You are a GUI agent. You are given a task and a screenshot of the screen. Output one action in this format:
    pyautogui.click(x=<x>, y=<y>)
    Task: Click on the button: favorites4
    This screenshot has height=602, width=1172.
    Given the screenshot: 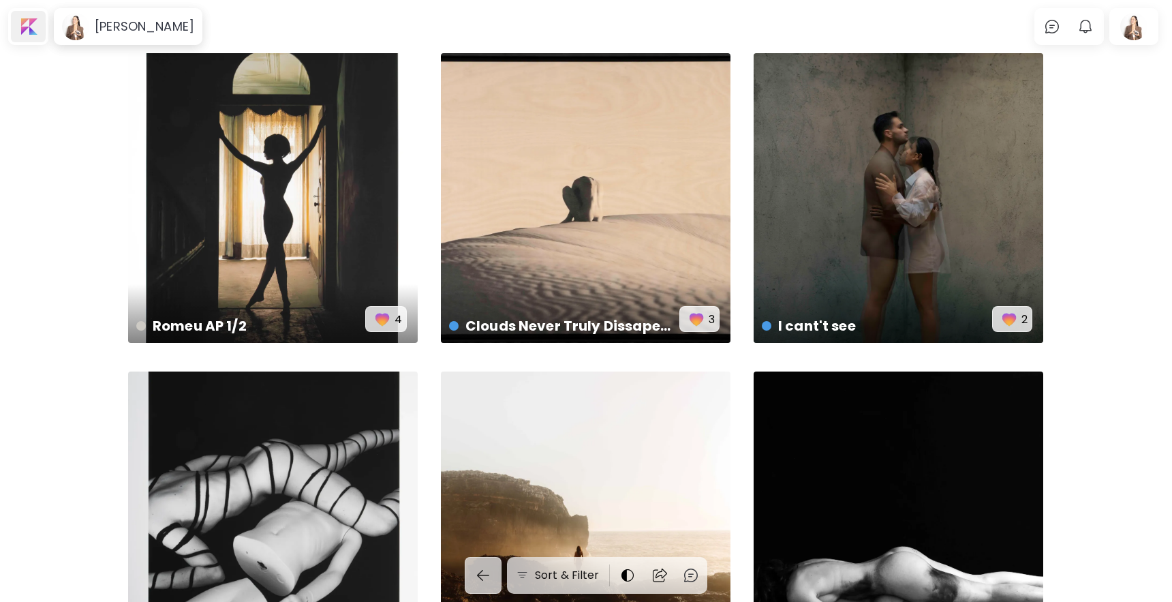 What is the action you would take?
    pyautogui.click(x=386, y=319)
    